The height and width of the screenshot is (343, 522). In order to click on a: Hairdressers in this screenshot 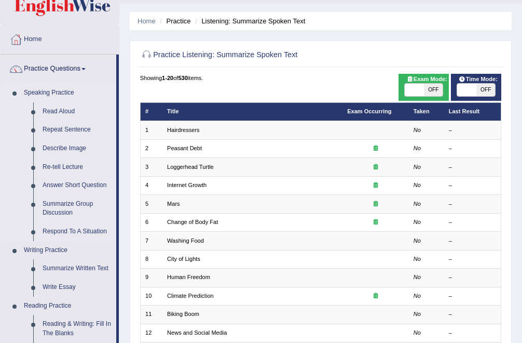, I will do `click(183, 130)`.